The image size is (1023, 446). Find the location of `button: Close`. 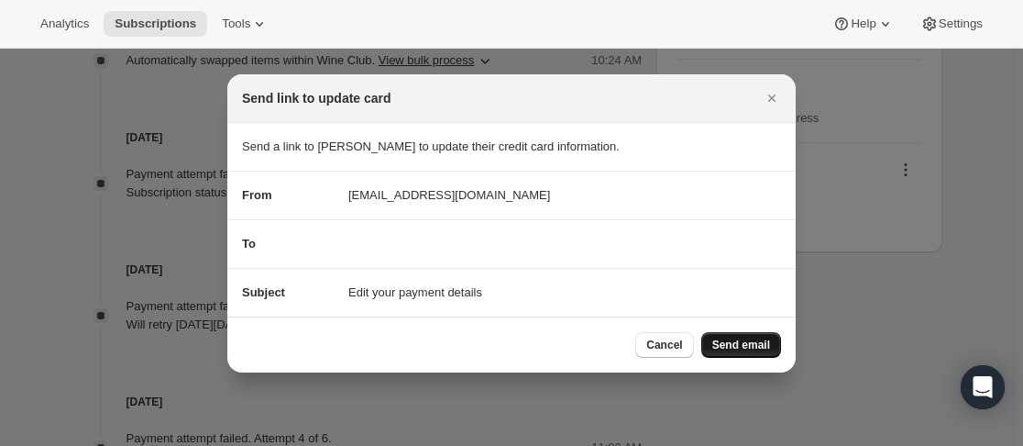

button: Close is located at coordinates (772, 98).